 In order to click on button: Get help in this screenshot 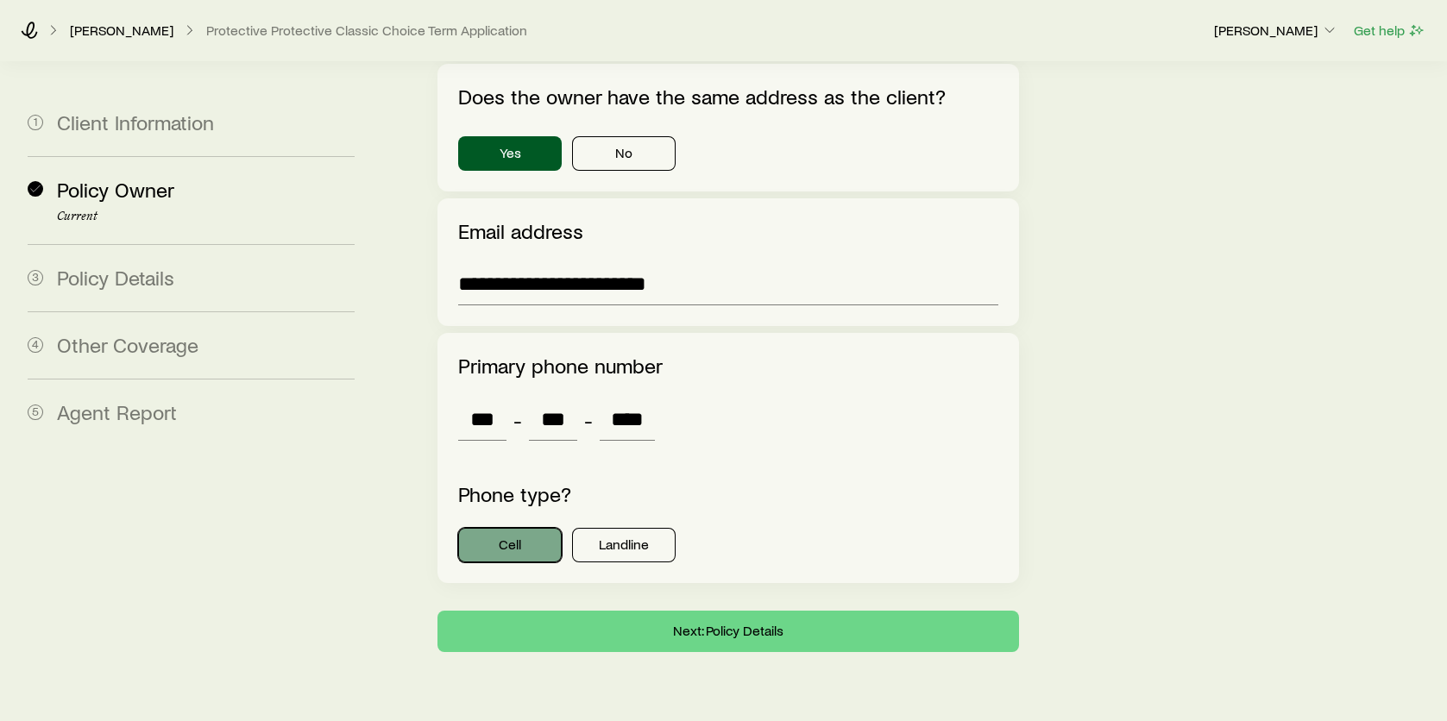, I will do `click(1389, 30)`.